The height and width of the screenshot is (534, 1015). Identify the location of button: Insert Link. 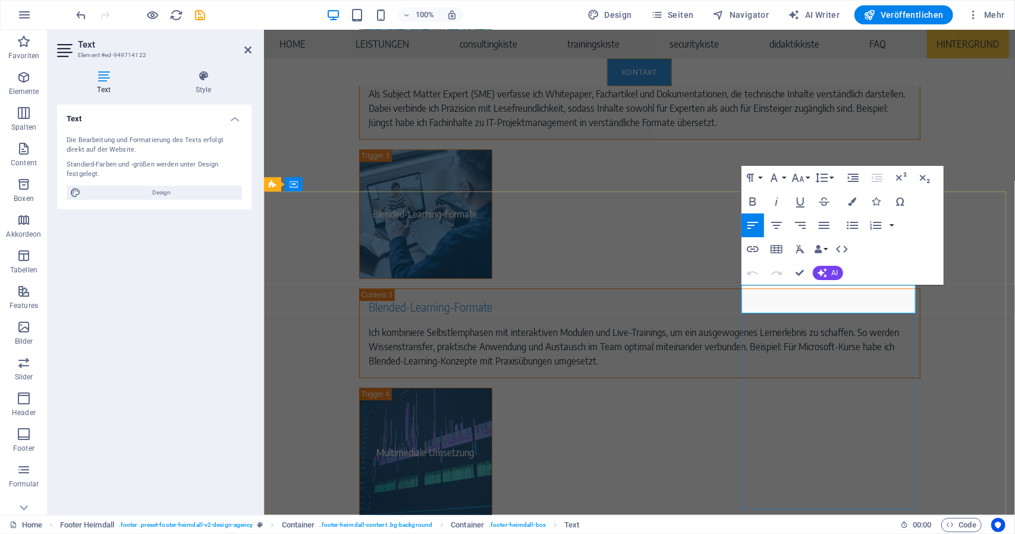
(753, 249).